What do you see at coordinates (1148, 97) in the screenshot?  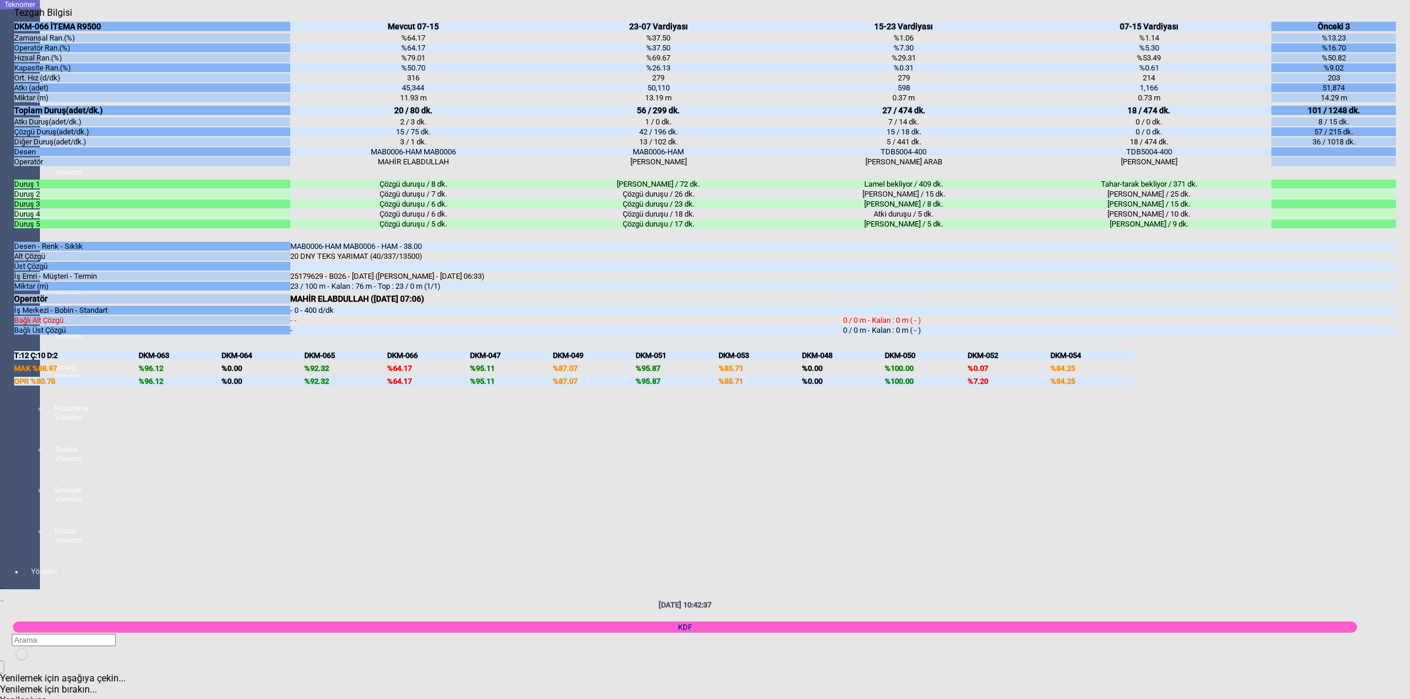 I see `div: 0.73 m` at bounding box center [1148, 97].